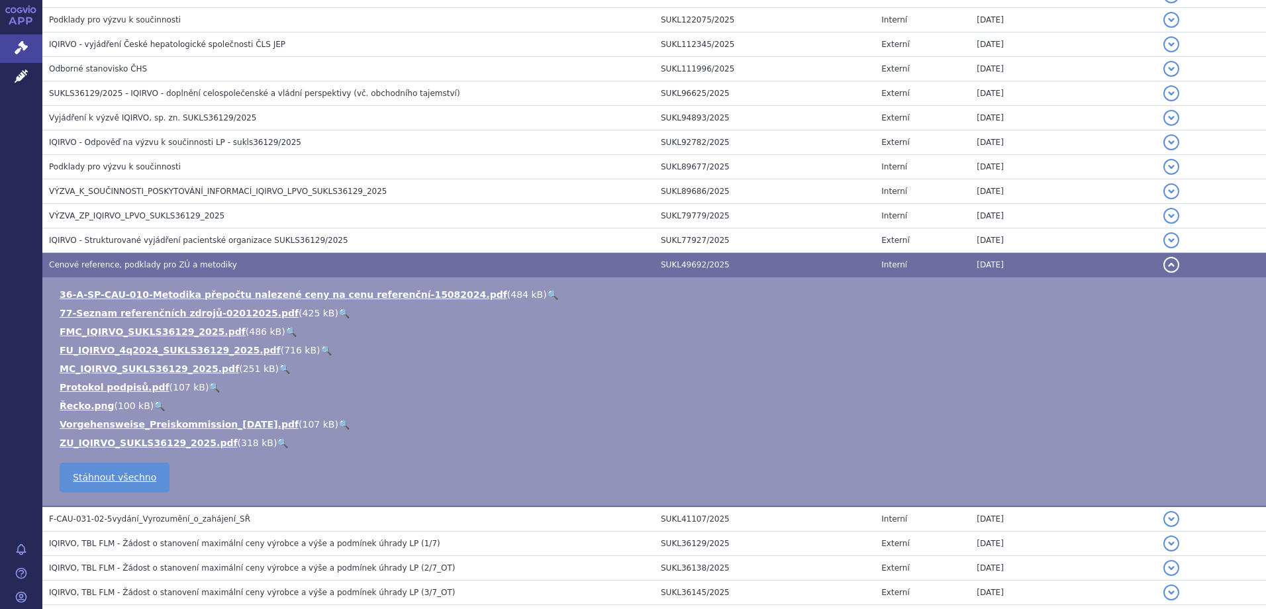 This screenshot has width=1266, height=609. Describe the element at coordinates (764, 44) in the screenshot. I see `td: SUKL112345/2025` at that location.